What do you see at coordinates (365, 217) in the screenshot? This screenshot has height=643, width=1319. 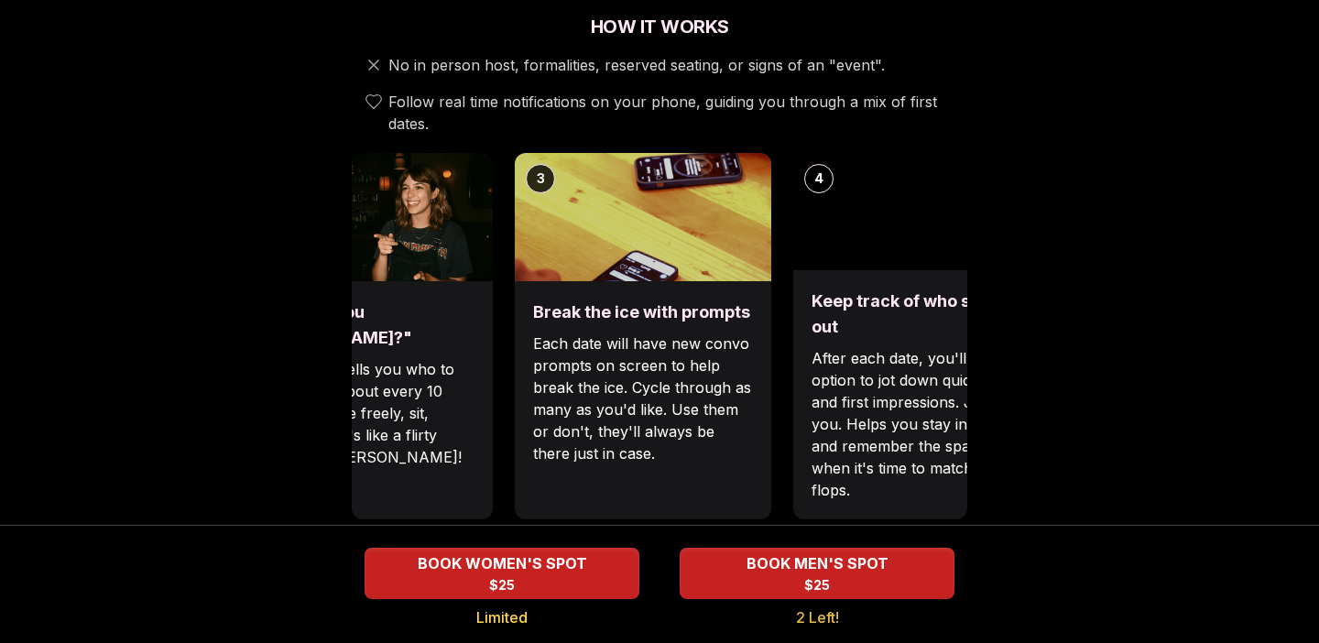 I see `img: "Hey, are you Max?"` at bounding box center [365, 217].